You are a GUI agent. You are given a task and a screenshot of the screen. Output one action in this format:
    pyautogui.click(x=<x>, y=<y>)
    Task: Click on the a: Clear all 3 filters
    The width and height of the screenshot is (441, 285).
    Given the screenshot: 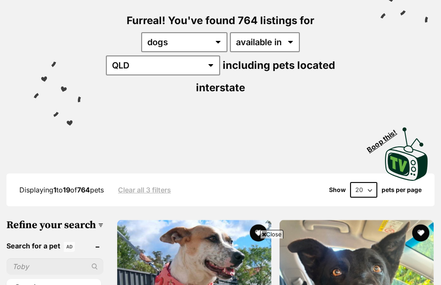 What is the action you would take?
    pyautogui.click(x=144, y=190)
    